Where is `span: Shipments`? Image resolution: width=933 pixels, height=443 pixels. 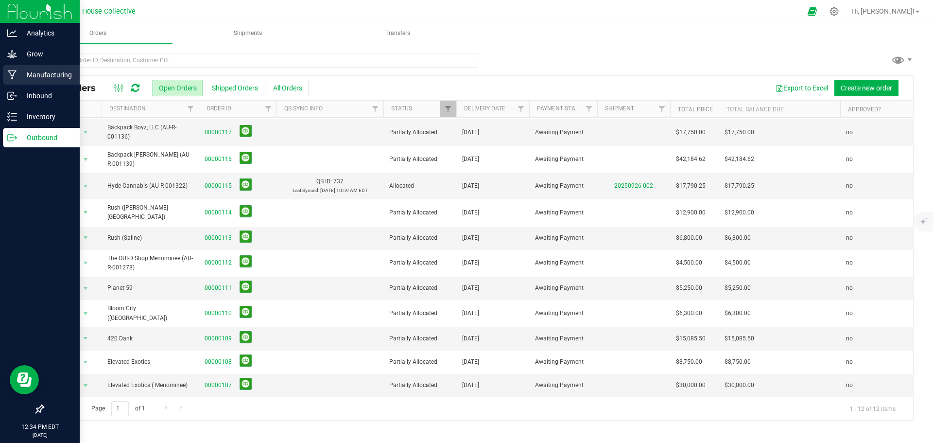
span: Shipments is located at coordinates (248, 33).